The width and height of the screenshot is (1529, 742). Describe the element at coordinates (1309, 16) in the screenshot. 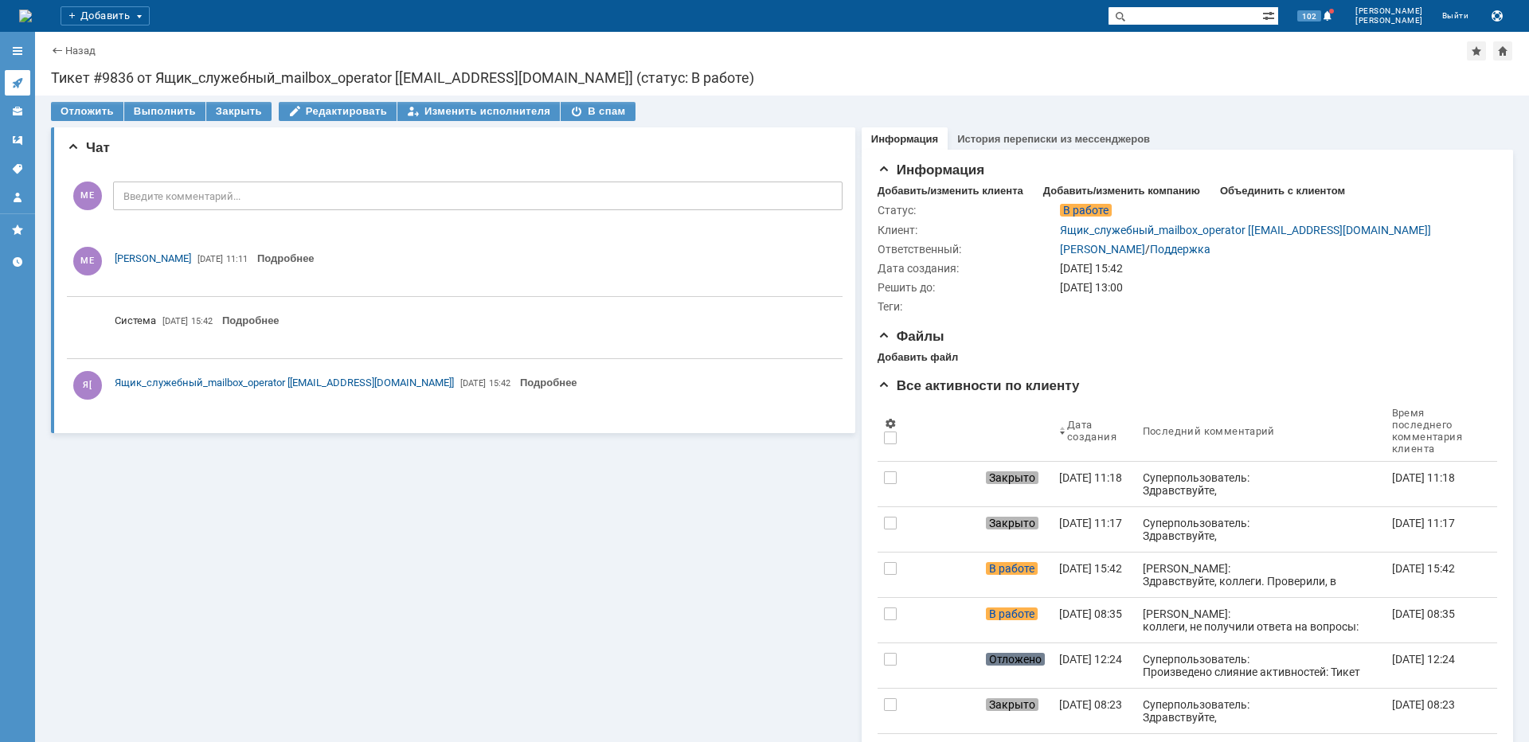

I see `span: 102` at that location.